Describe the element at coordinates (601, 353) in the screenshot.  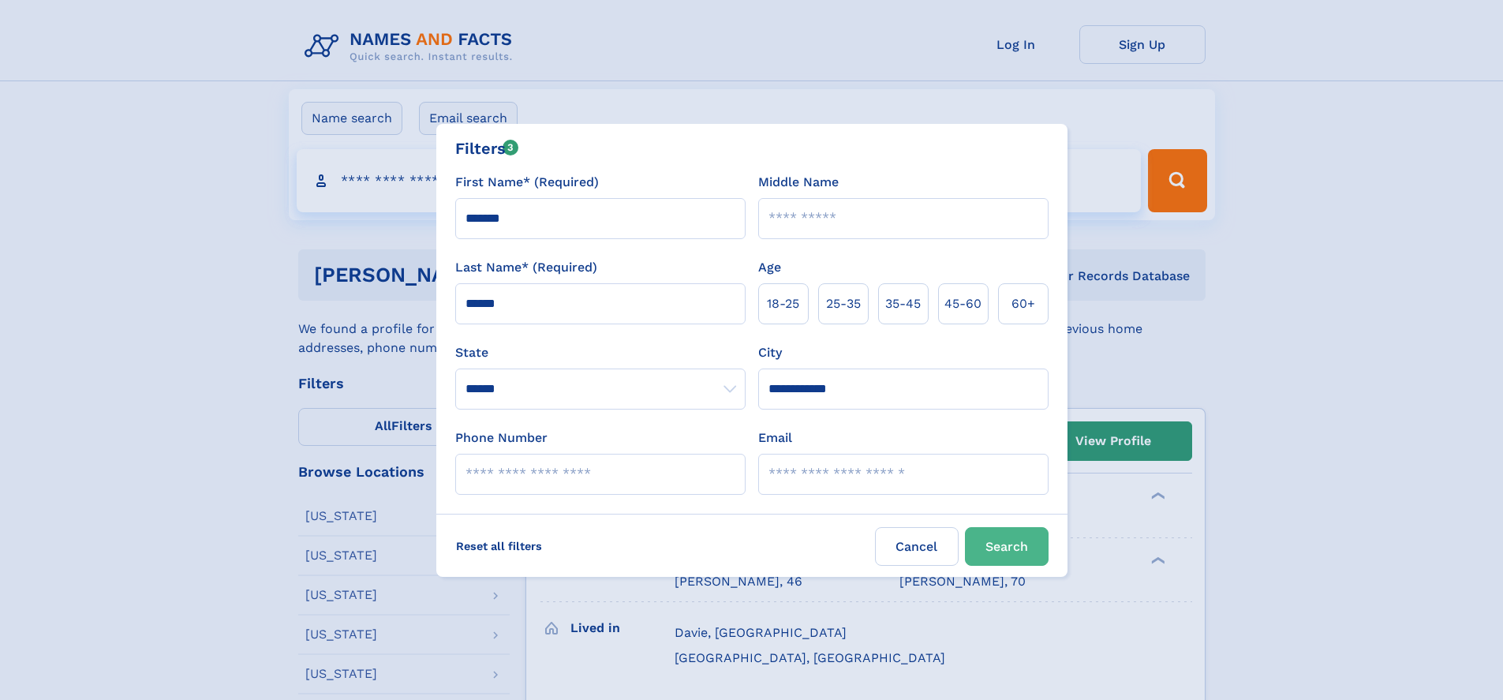
I see `label: State` at that location.